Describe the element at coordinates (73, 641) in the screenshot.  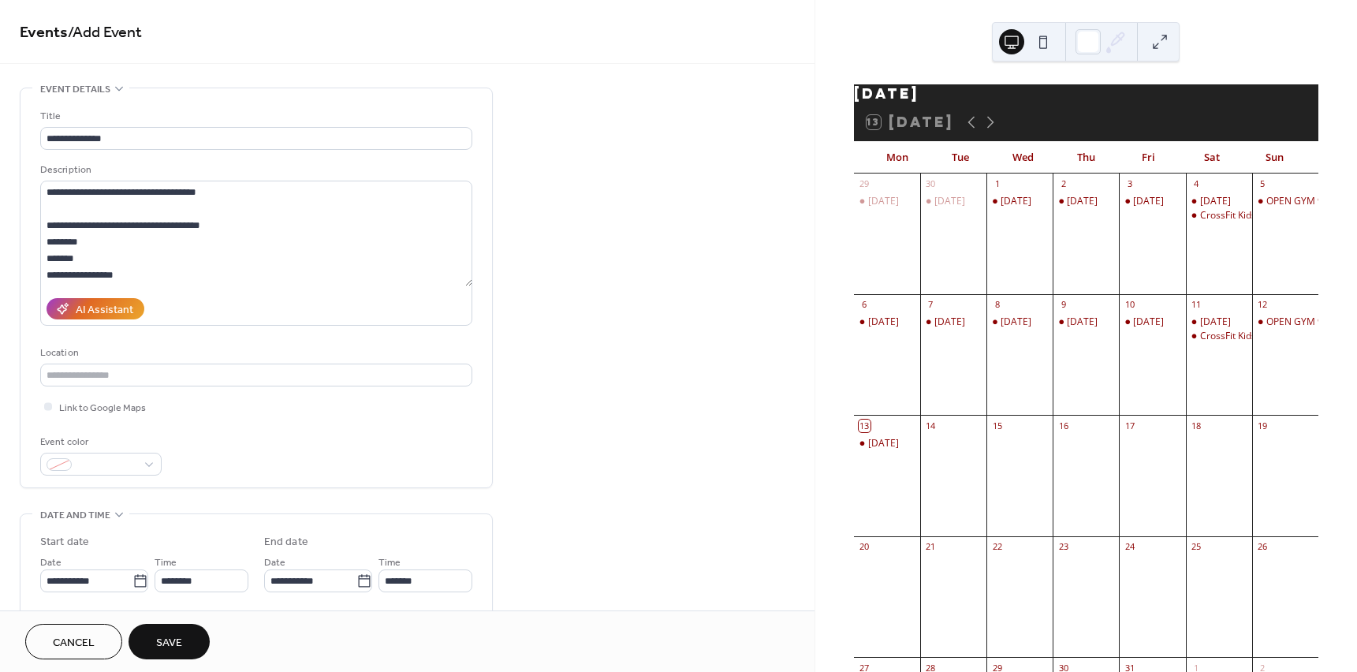
I see `a: Cancel` at that location.